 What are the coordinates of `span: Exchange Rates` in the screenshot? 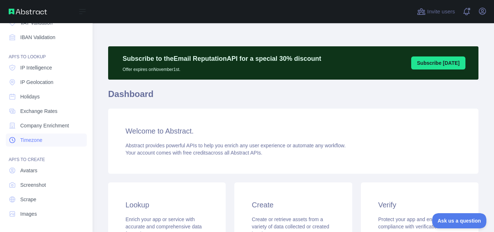 It's located at (39, 111).